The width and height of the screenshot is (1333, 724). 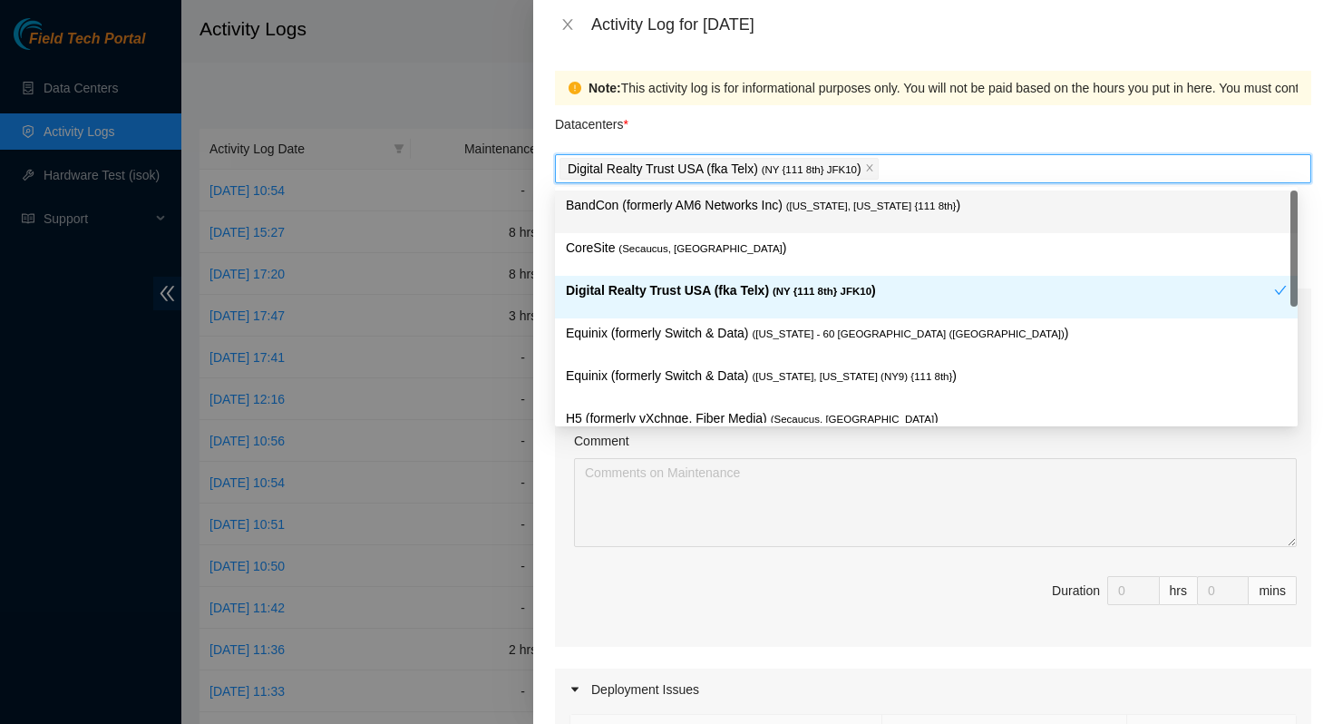 What do you see at coordinates (1179, 590) in the screenshot?
I see `div: hrs` at bounding box center [1179, 590].